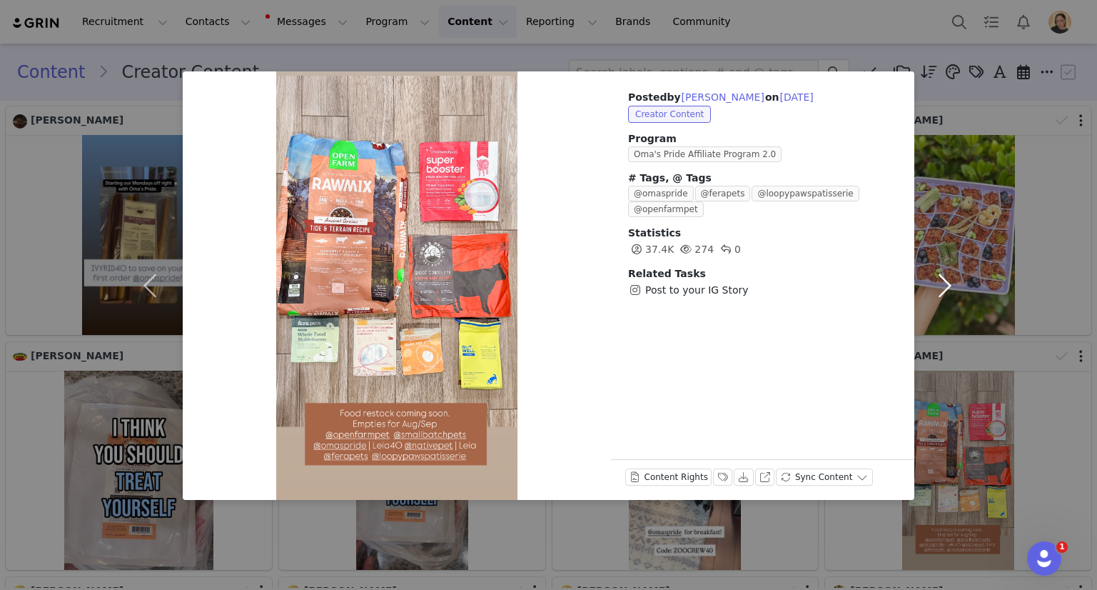 This screenshot has height=590, width=1097. Describe the element at coordinates (695, 249) in the screenshot. I see `span: 274` at that location.